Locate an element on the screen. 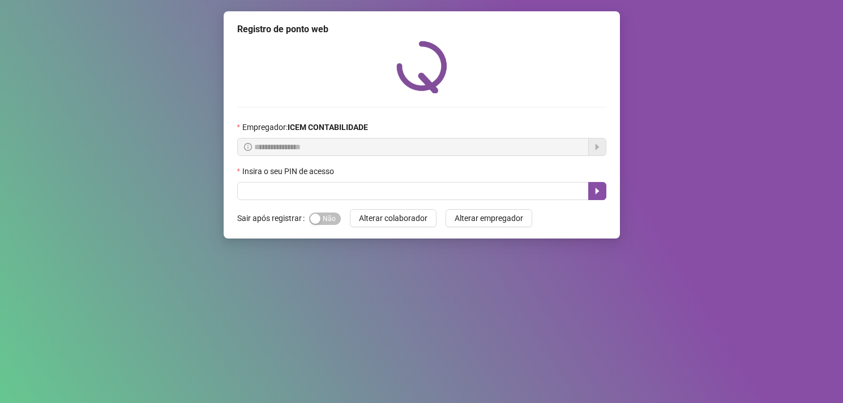 The height and width of the screenshot is (403, 843). div: Registro de ponto web is located at coordinates (422, 29).